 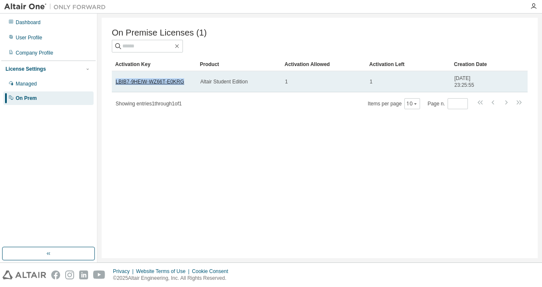 What do you see at coordinates (154, 64) in the screenshot?
I see `div: Activation Key` at bounding box center [154, 64].